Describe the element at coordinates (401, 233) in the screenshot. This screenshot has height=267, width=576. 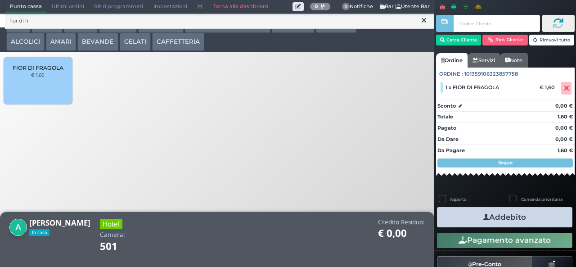
I see `h1: € 0,00` at that location.